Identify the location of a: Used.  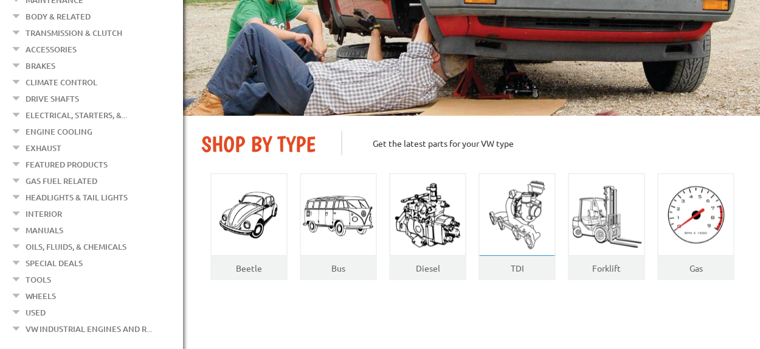
(35, 312).